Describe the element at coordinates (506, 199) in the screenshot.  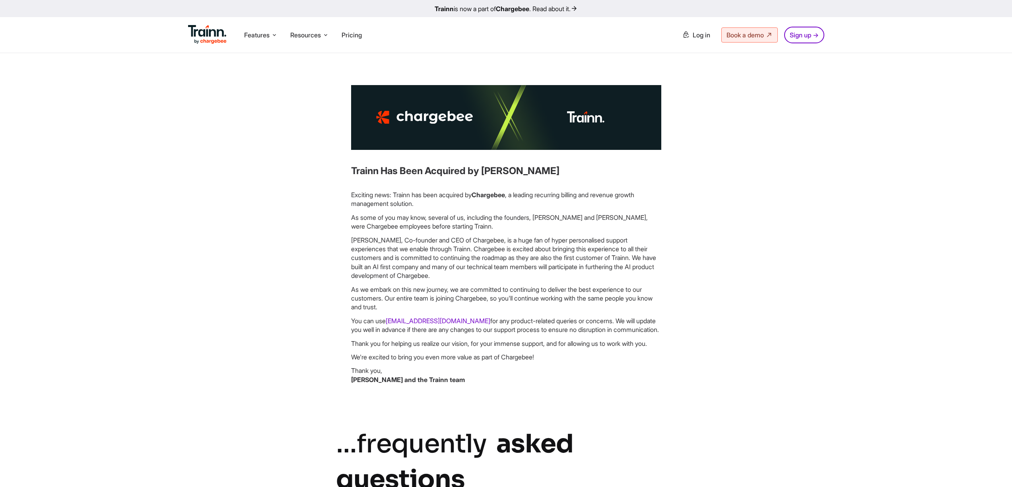
I see `p: Exciting news: Trainn has been acquired by , a leading recurring billing and revenue growth manag...` at that location.